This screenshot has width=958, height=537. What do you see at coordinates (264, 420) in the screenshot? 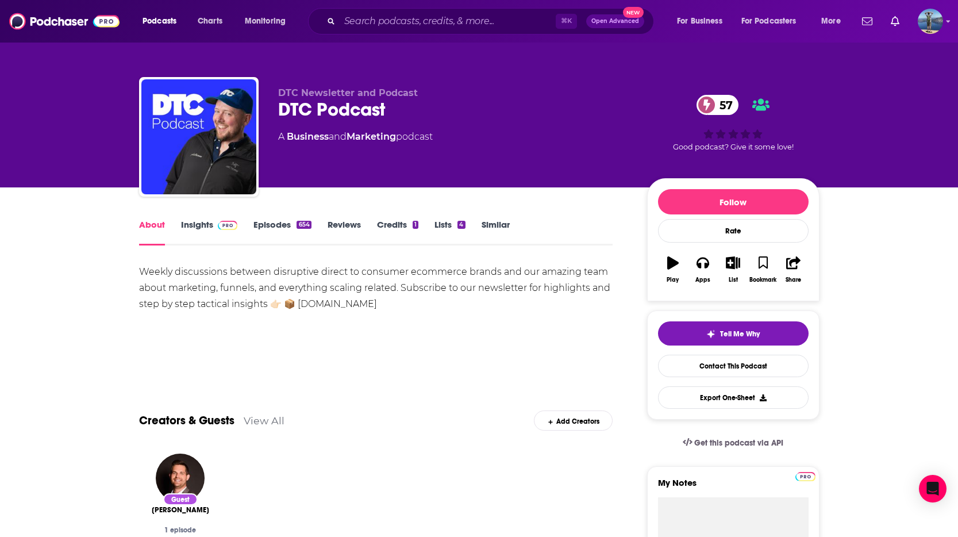
I see `a: View All` at bounding box center [264, 420].